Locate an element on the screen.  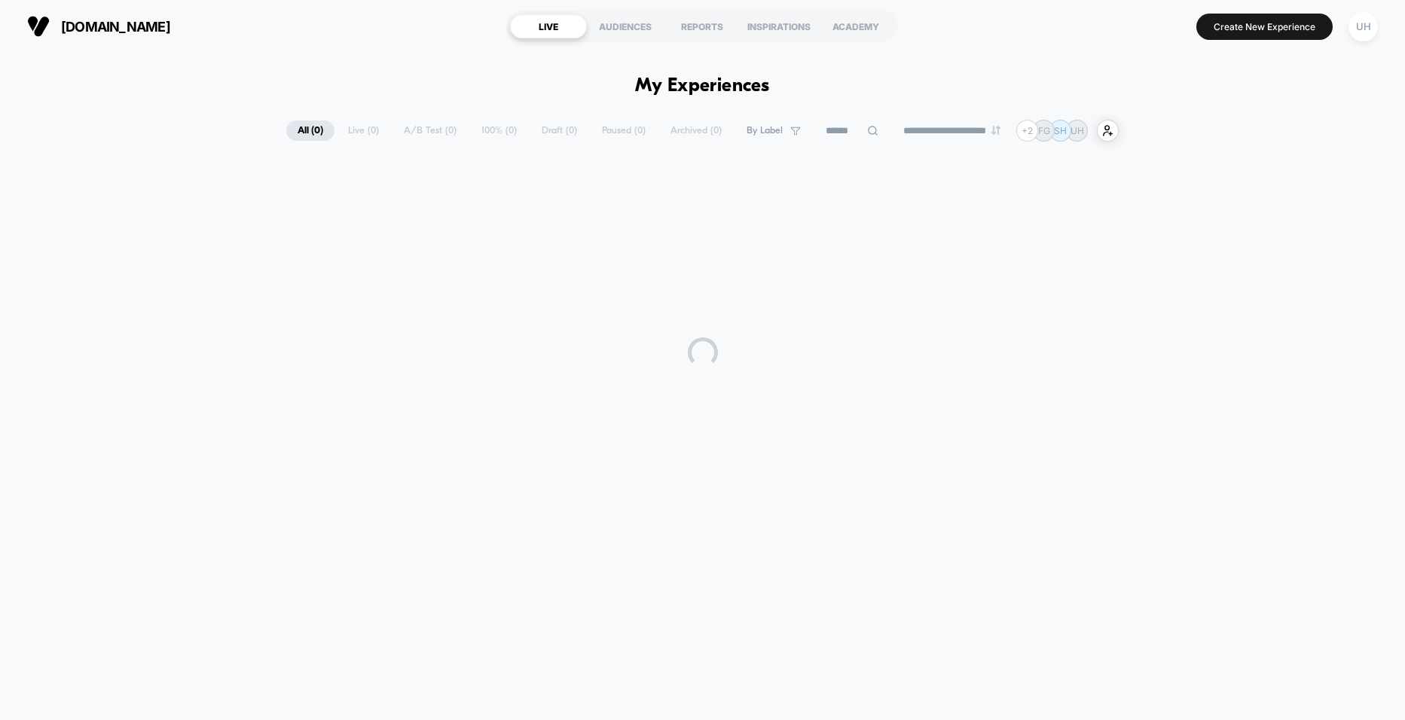
div: AUDIENCES is located at coordinates (625, 26).